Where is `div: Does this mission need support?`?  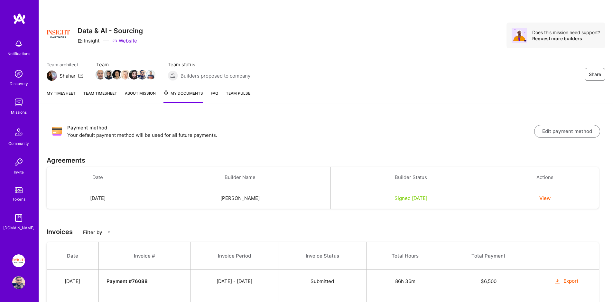 div: Does this mission need support? is located at coordinates (566, 32).